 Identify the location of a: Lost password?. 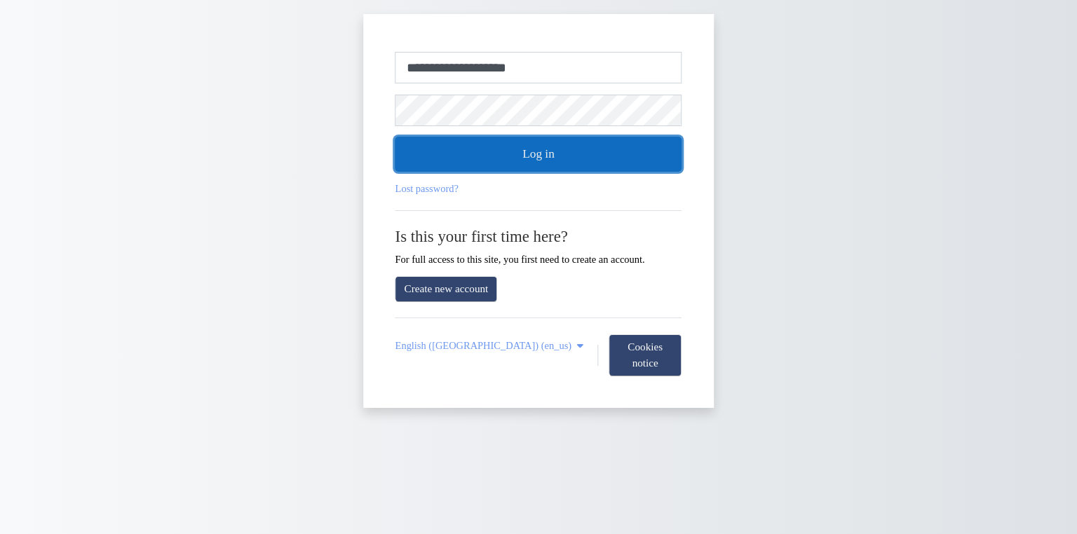
(427, 189).